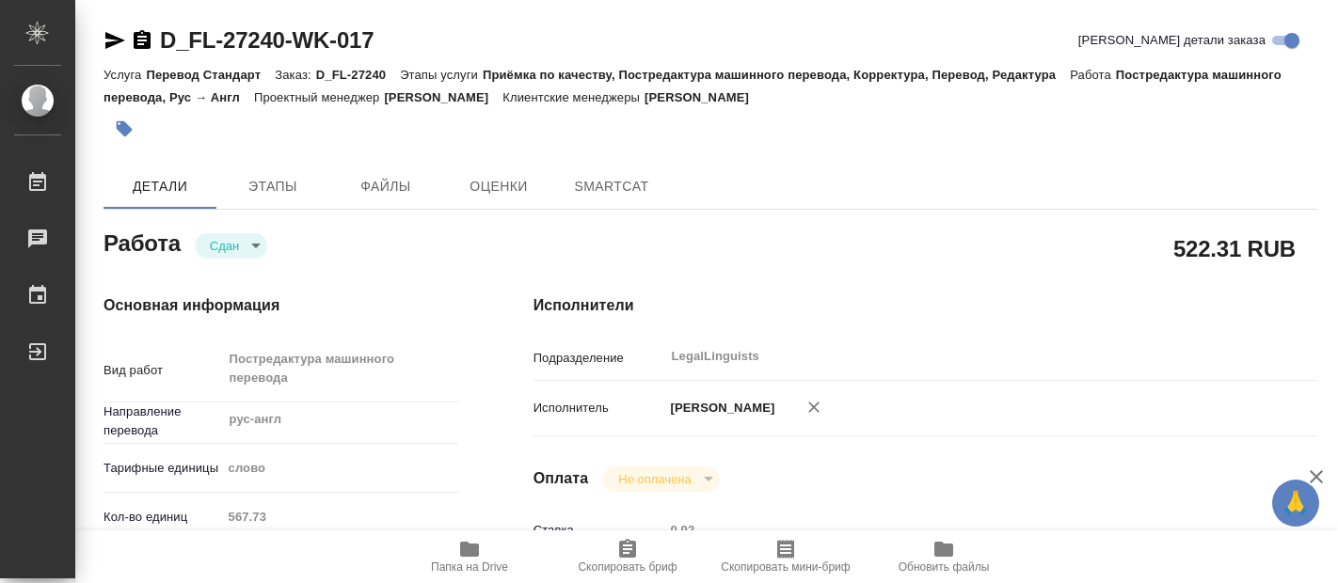 The width and height of the screenshot is (1338, 583). Describe the element at coordinates (786, 557) in the screenshot. I see `button: Скопировать мини-бриф` at that location.